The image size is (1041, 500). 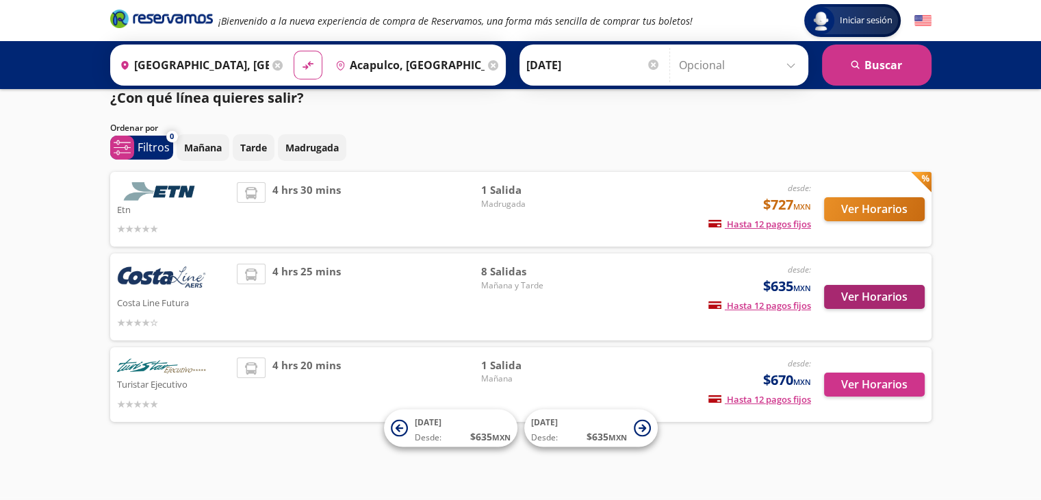 I want to click on img: Costa Line Futura, so click(x=162, y=279).